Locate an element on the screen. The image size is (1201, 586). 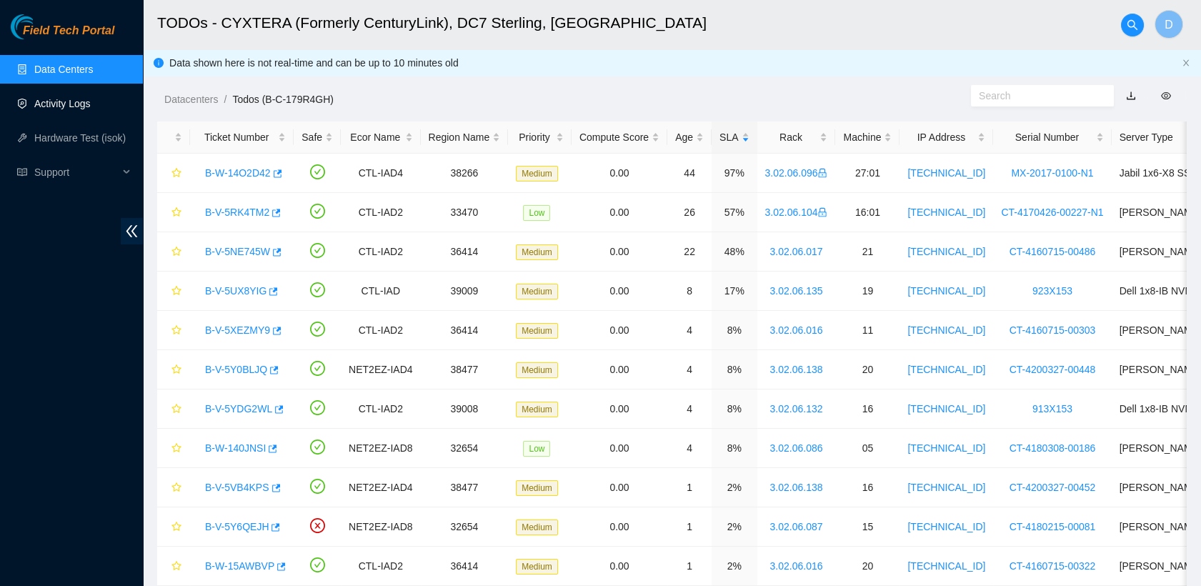
td: 22 is located at coordinates (690, 252).